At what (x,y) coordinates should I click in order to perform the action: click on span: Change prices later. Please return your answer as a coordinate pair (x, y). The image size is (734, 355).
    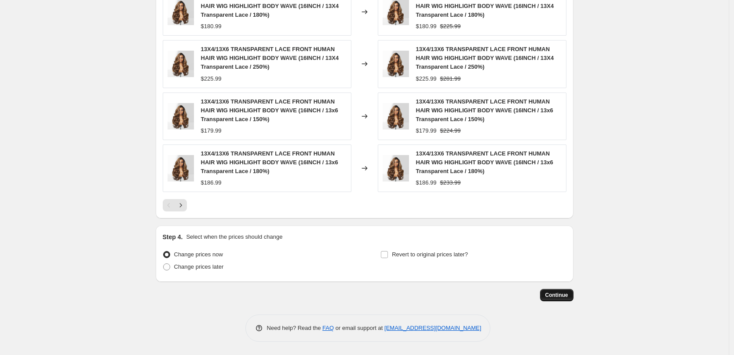
    Looking at the image, I should click on (199, 266).